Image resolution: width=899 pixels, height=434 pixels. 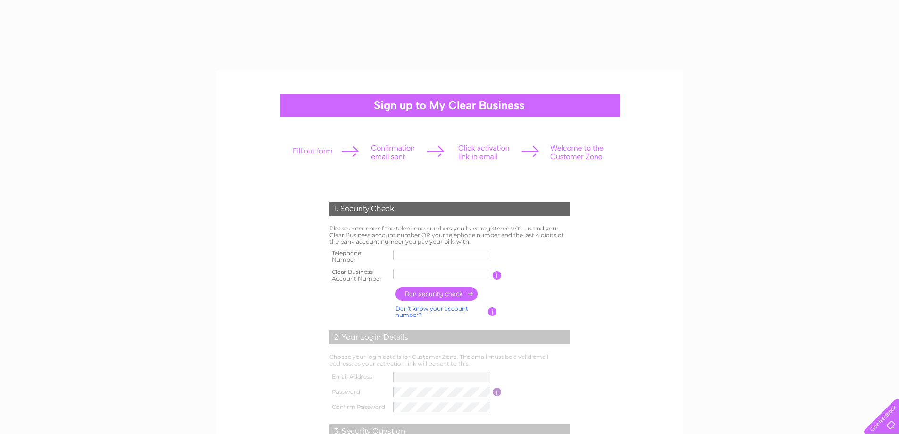 What do you see at coordinates (450, 235) in the screenshot?
I see `td: Please enter one of the telephone numbers you have registered with us and your Clear Business acc...` at bounding box center [450, 235].